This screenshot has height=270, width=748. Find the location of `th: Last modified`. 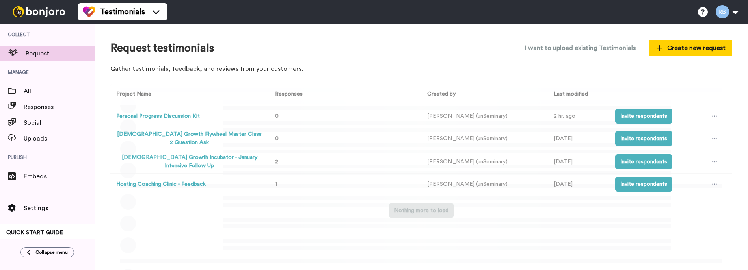

th: Last modified is located at coordinates (578, 95).